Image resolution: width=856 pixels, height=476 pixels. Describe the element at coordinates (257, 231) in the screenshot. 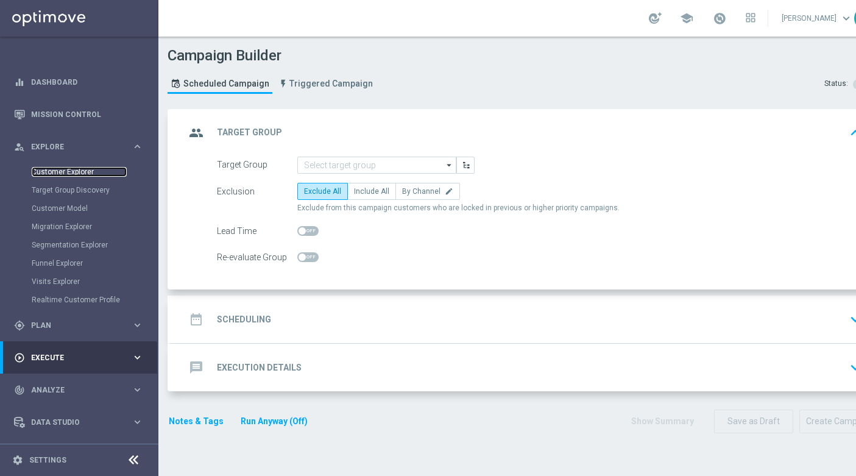

I see `div: Lead Time` at that location.